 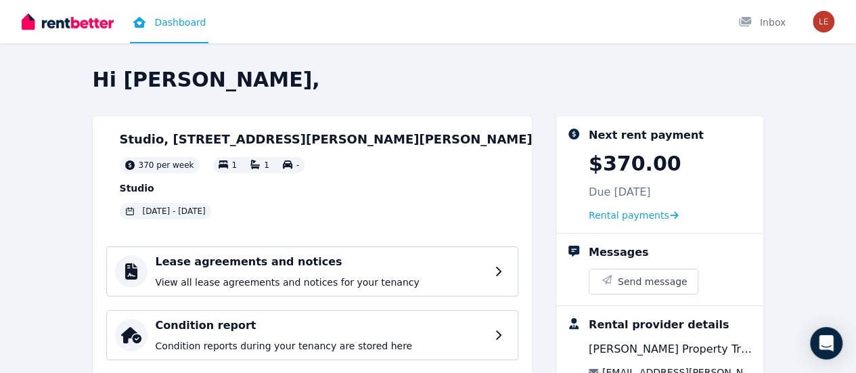 I want to click on a: Rental payments, so click(x=634, y=215).